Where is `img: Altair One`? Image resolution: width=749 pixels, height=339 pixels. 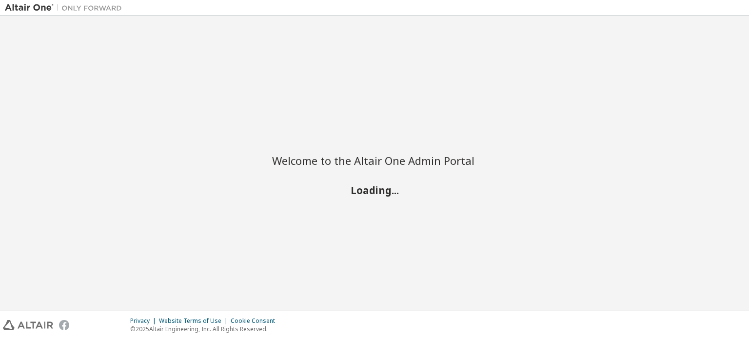 img: Altair One is located at coordinates (66, 8).